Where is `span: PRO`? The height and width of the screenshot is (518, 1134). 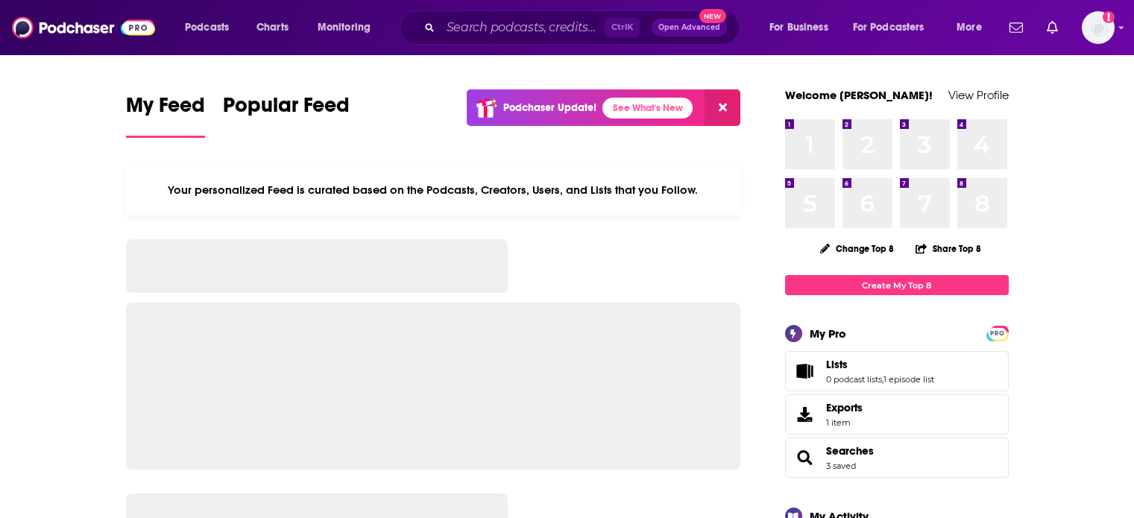 span: PRO is located at coordinates (998, 333).